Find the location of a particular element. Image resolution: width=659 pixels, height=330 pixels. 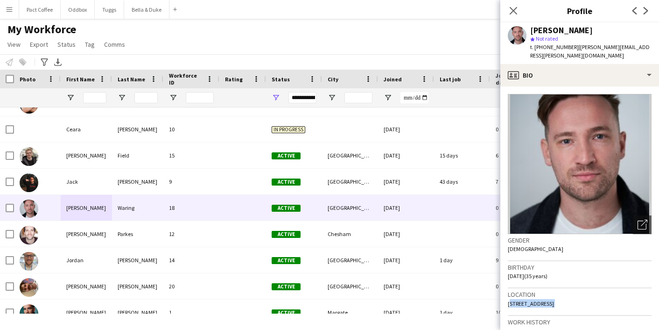

div: 12 is located at coordinates (191, 234).